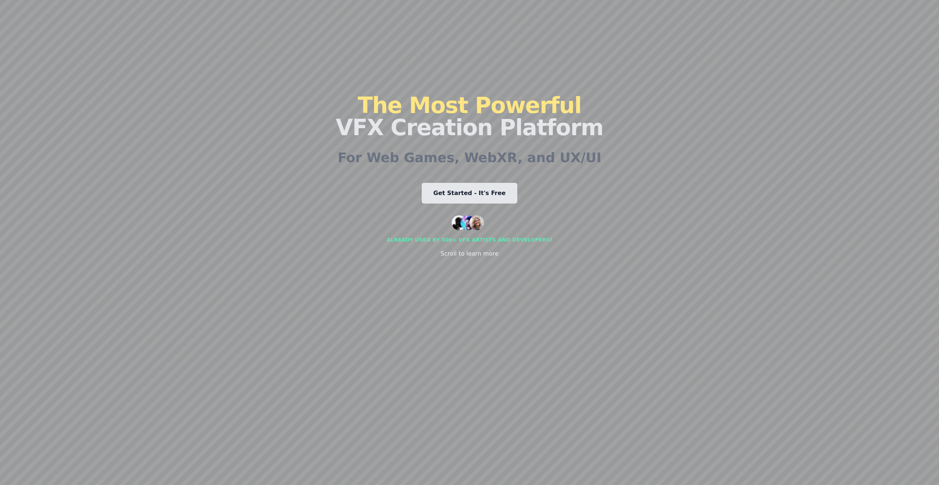 The width and height of the screenshot is (939, 485). Describe the element at coordinates (469, 158) in the screenshot. I see `h2: For Web Games, WebXR, and UX/UI` at that location.